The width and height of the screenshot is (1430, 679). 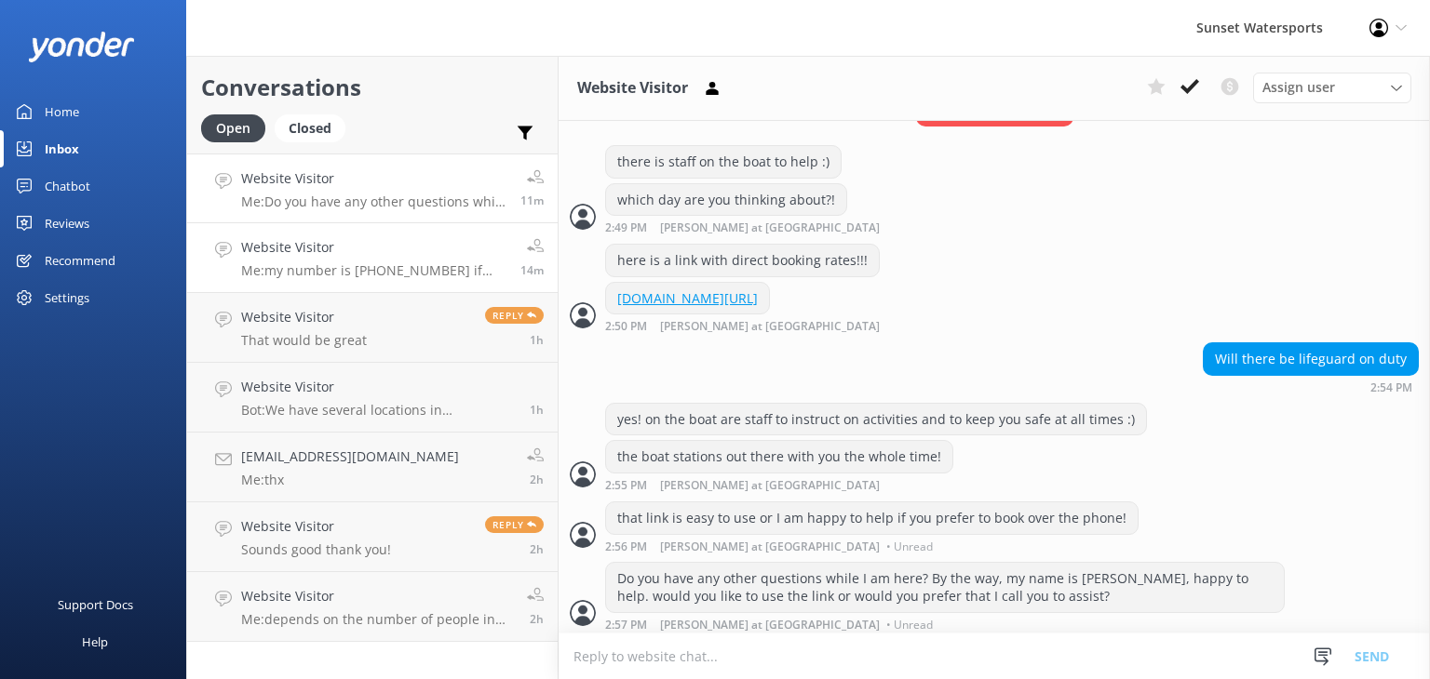 What do you see at coordinates (1332, 87) in the screenshot?
I see `div: Assign User` at bounding box center [1332, 87].